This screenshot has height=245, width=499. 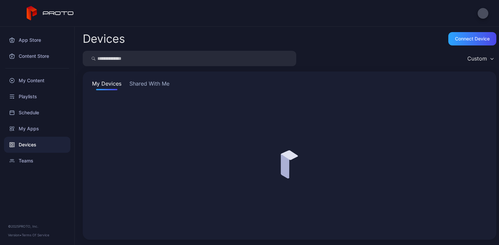 What do you see at coordinates (480, 58) in the screenshot?
I see `button: Custom` at bounding box center [480, 58].